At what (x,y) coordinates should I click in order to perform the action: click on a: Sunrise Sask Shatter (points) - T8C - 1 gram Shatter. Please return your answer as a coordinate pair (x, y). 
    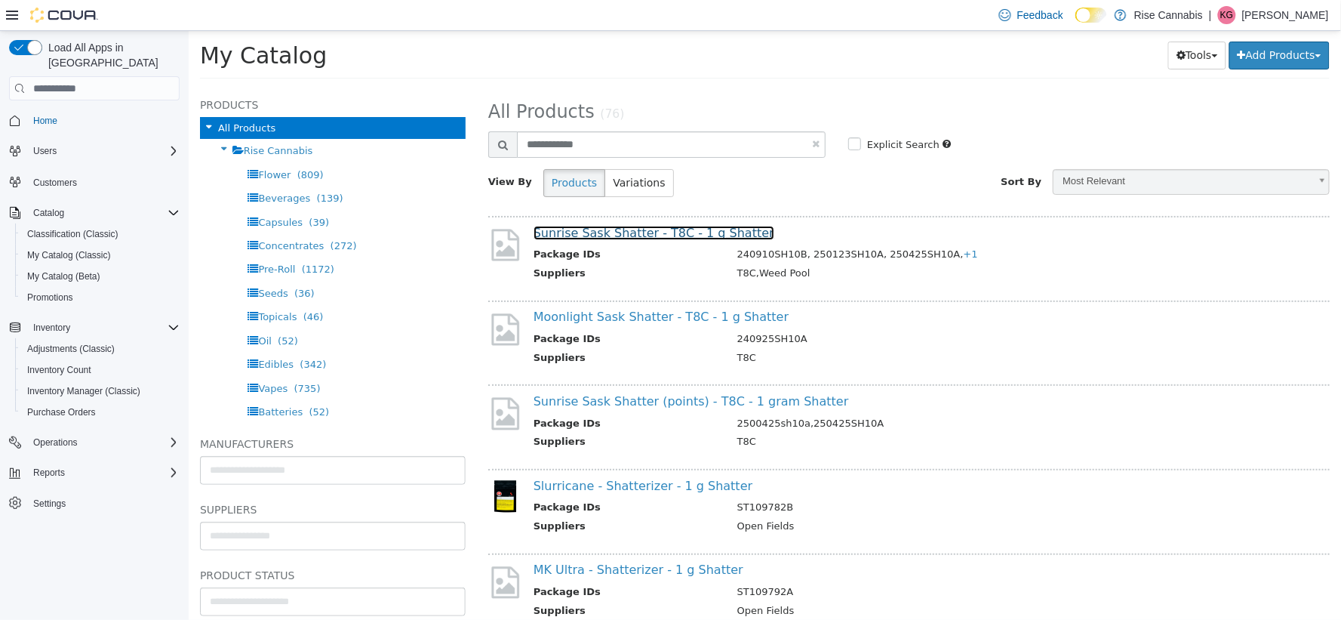
    Looking at the image, I should click on (503, 370).